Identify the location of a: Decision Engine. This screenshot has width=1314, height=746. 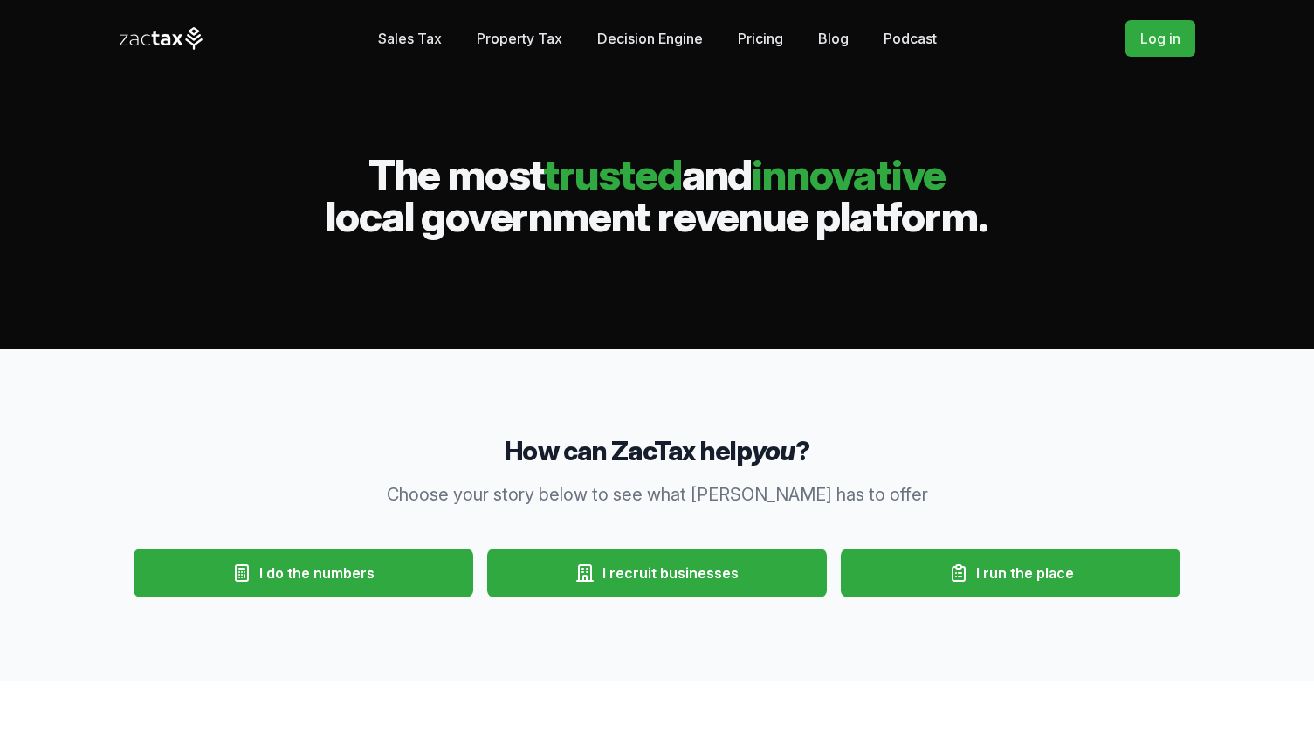
(650, 38).